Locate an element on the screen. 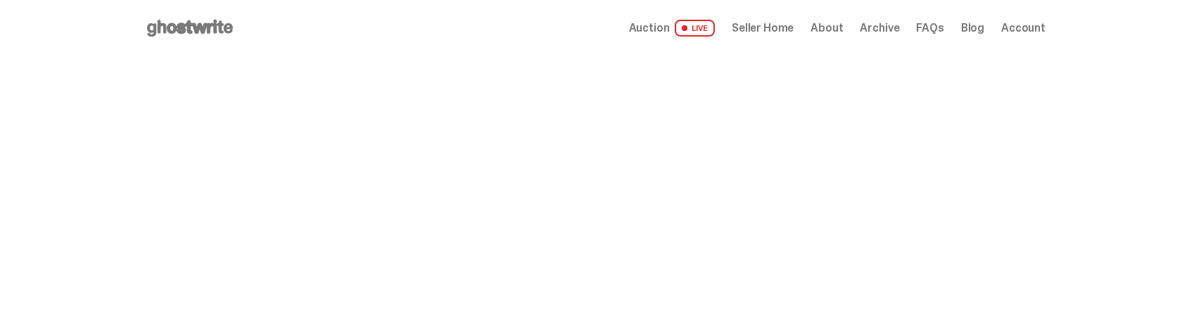  span: About is located at coordinates (827, 28).